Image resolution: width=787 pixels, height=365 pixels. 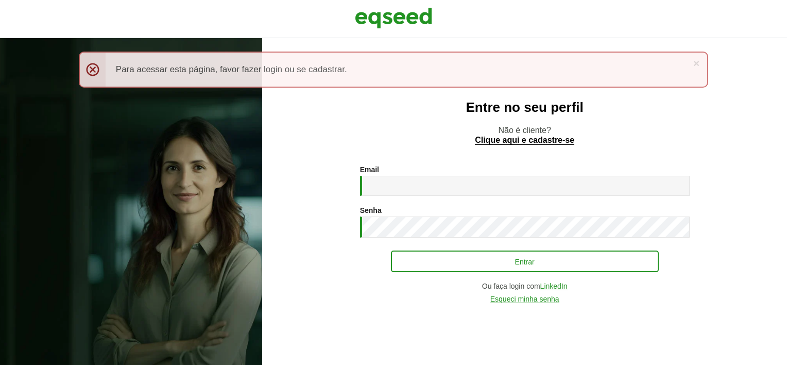 I want to click on label: Senha, so click(x=371, y=210).